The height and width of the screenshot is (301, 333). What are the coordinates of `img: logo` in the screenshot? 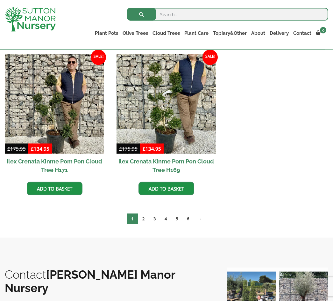 It's located at (30, 19).